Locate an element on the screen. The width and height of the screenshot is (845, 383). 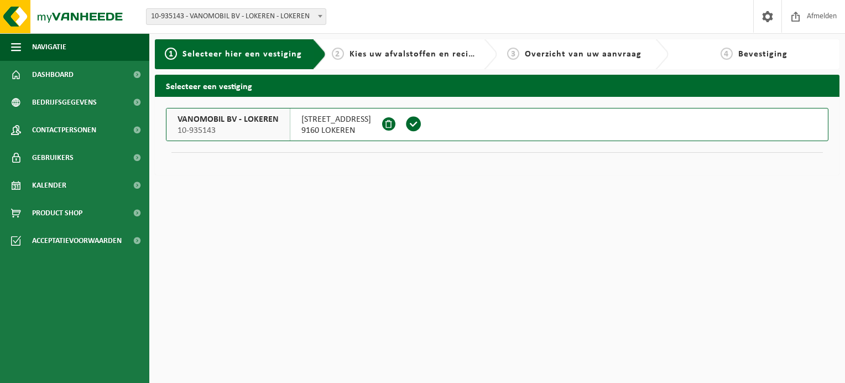
span: Kies uw afvalstoffen en recipiënten is located at coordinates (425, 54).